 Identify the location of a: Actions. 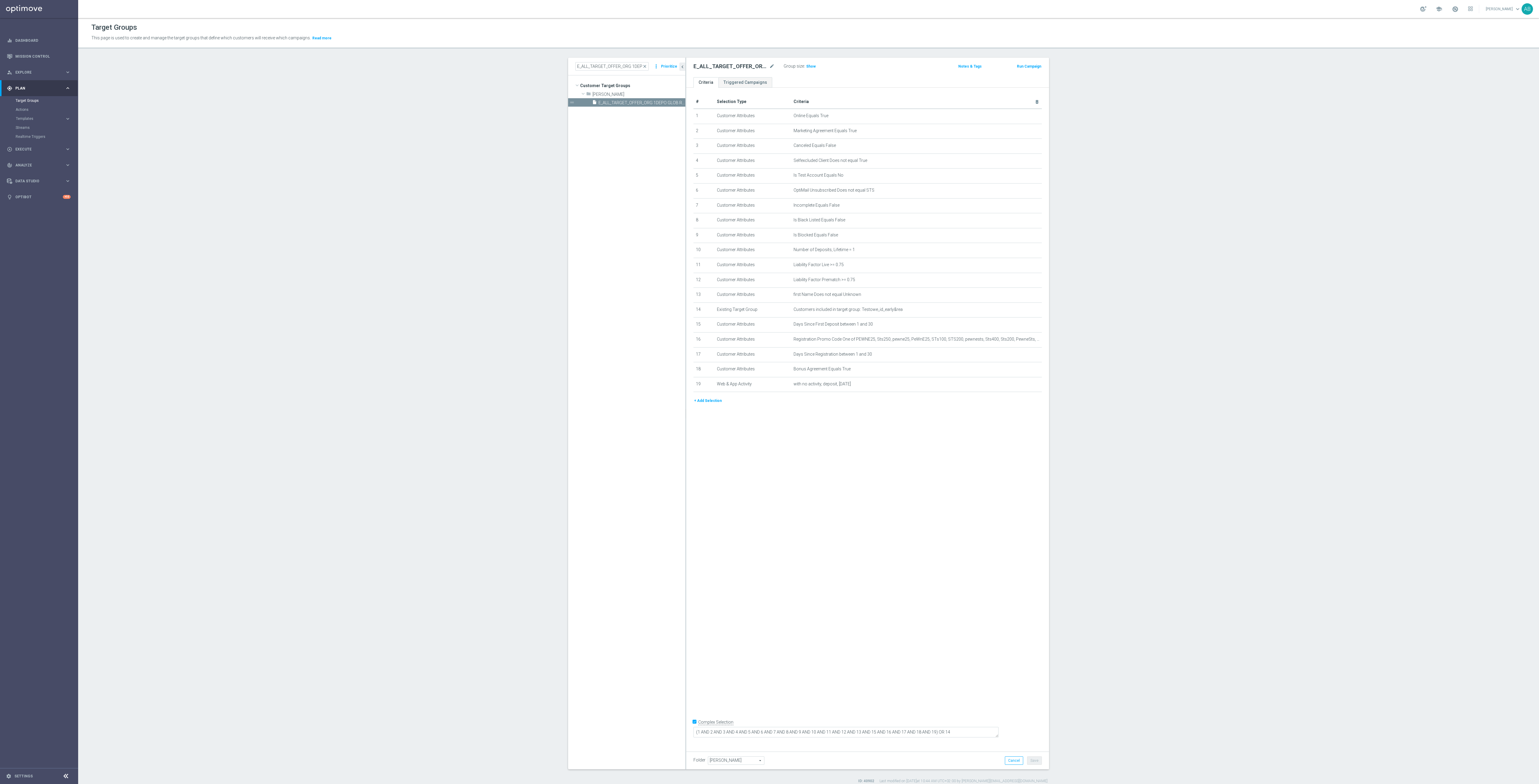
(39, 110).